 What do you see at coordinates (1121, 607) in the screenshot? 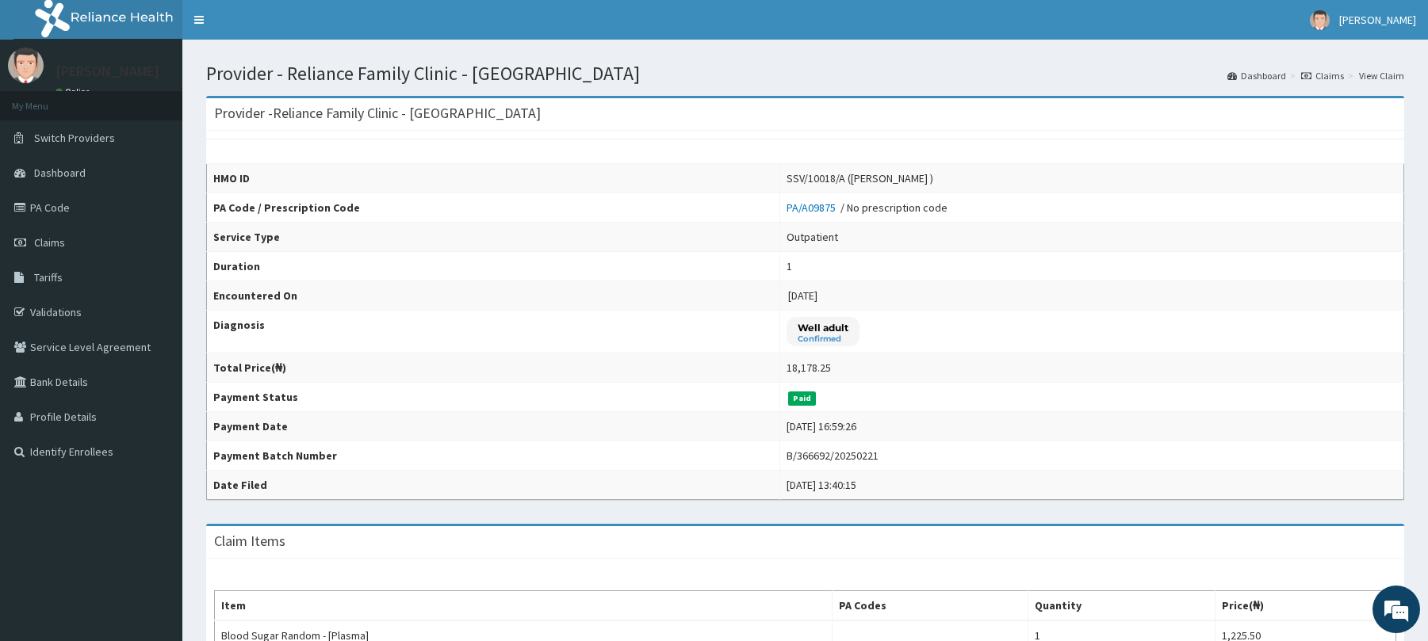
I see `th: Quantity` at bounding box center [1121, 607].